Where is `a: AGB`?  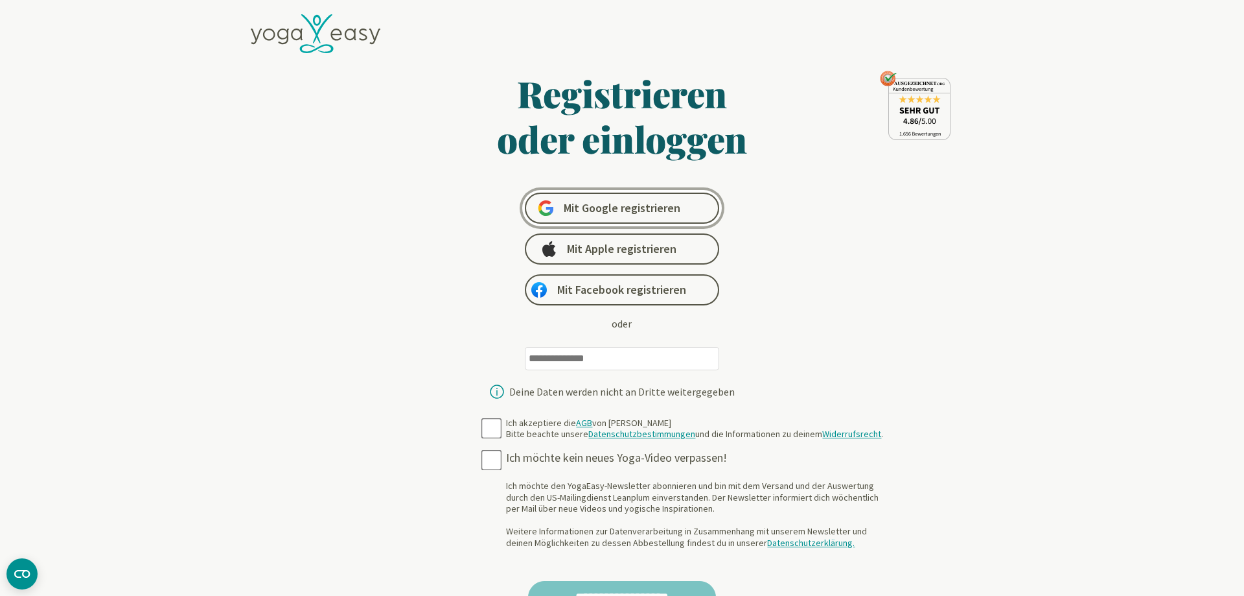 a: AGB is located at coordinates (584, 423).